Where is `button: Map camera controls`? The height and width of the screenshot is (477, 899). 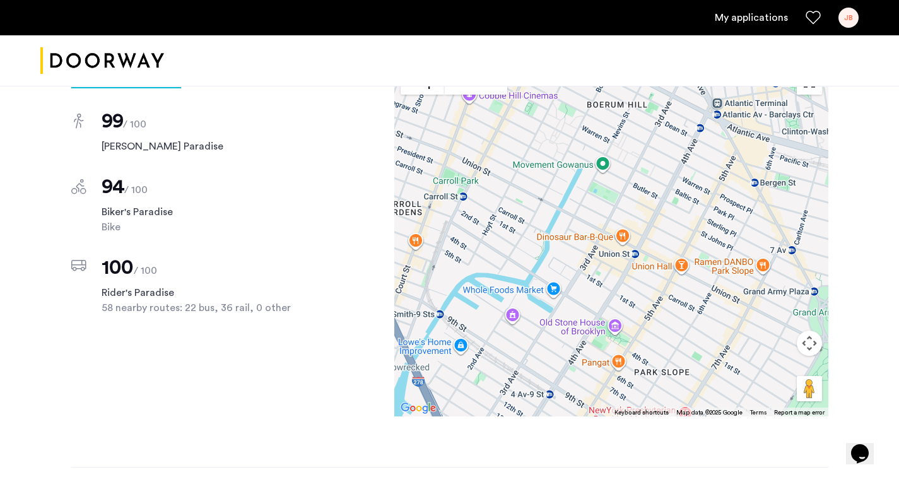 button: Map camera controls is located at coordinates (810, 343).